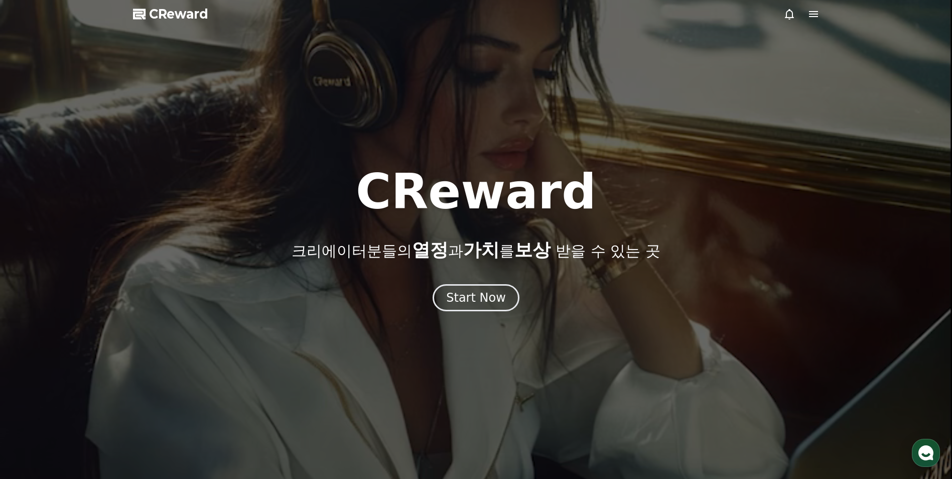  Describe the element at coordinates (476, 192) in the screenshot. I see `h1: CReward` at that location.